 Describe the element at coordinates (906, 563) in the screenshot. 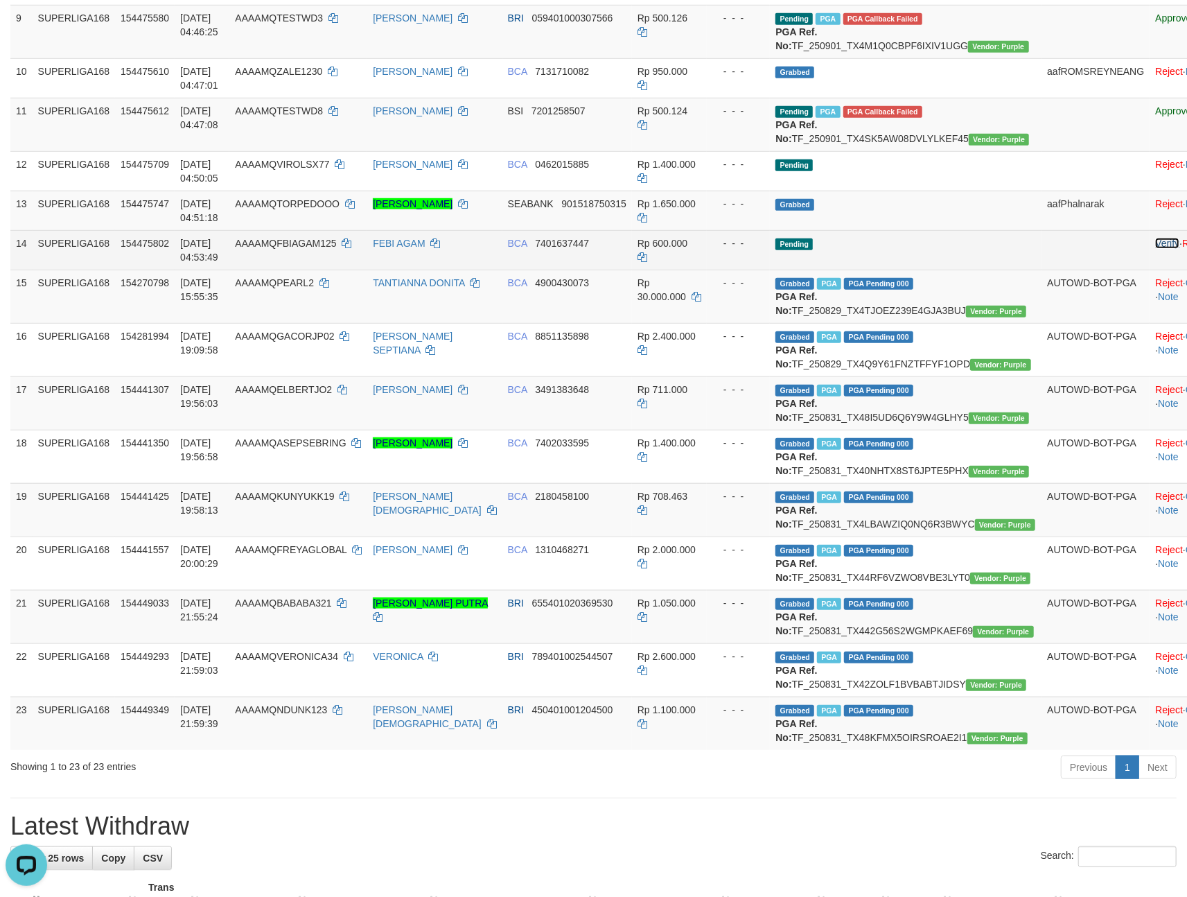

I see `td: TF_250831_TX44RF6VZWO8VBE3LYT0` at that location.